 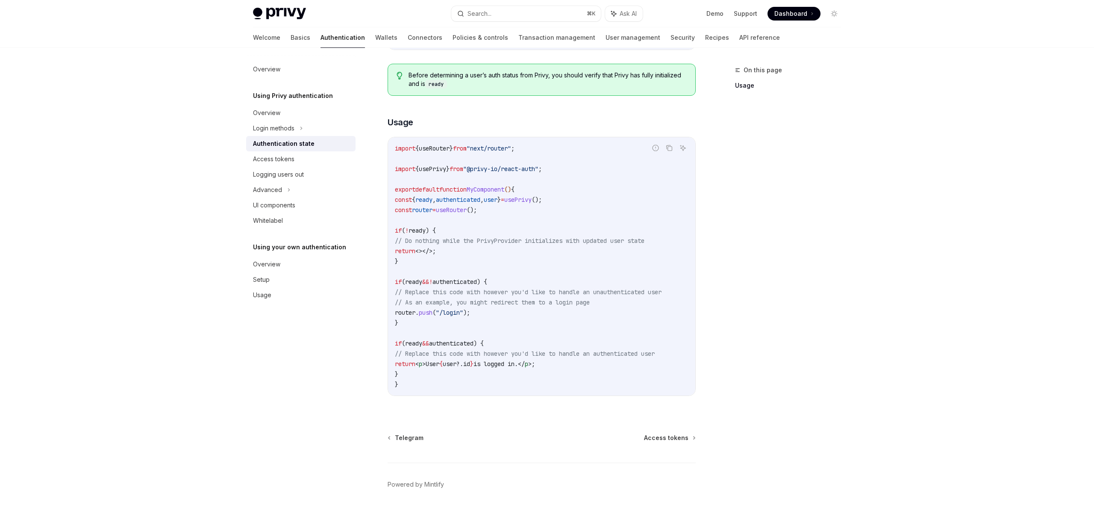 I want to click on span: function, so click(x=453, y=189).